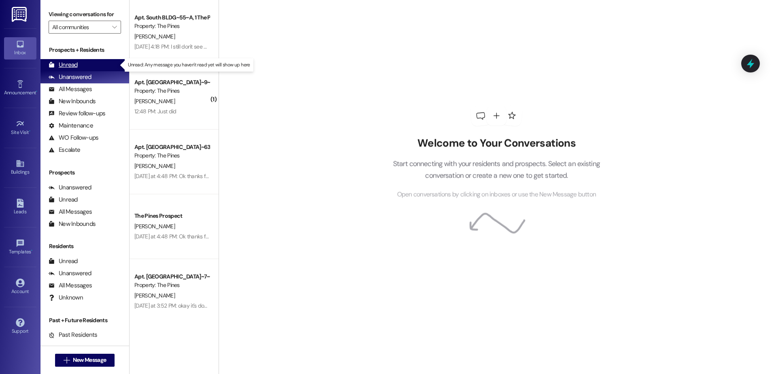  What do you see at coordinates (89, 360) in the screenshot?
I see `span: New Message` at bounding box center [89, 360].